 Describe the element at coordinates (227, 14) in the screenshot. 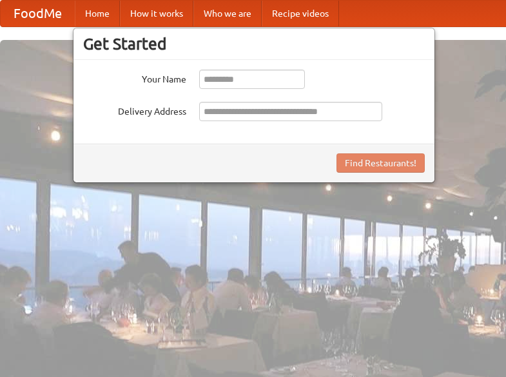

I see `a: Who we are` at that location.